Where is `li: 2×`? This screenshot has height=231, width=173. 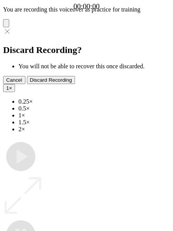
li: 2× is located at coordinates (94, 129).